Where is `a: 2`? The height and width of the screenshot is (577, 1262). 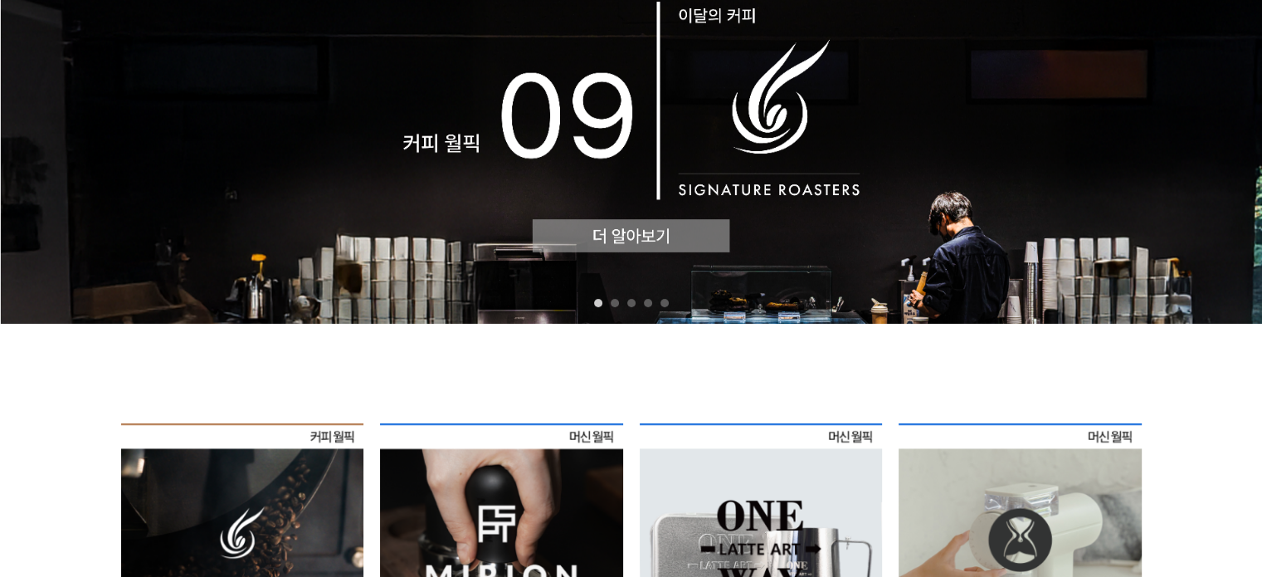
a: 2 is located at coordinates (615, 303).